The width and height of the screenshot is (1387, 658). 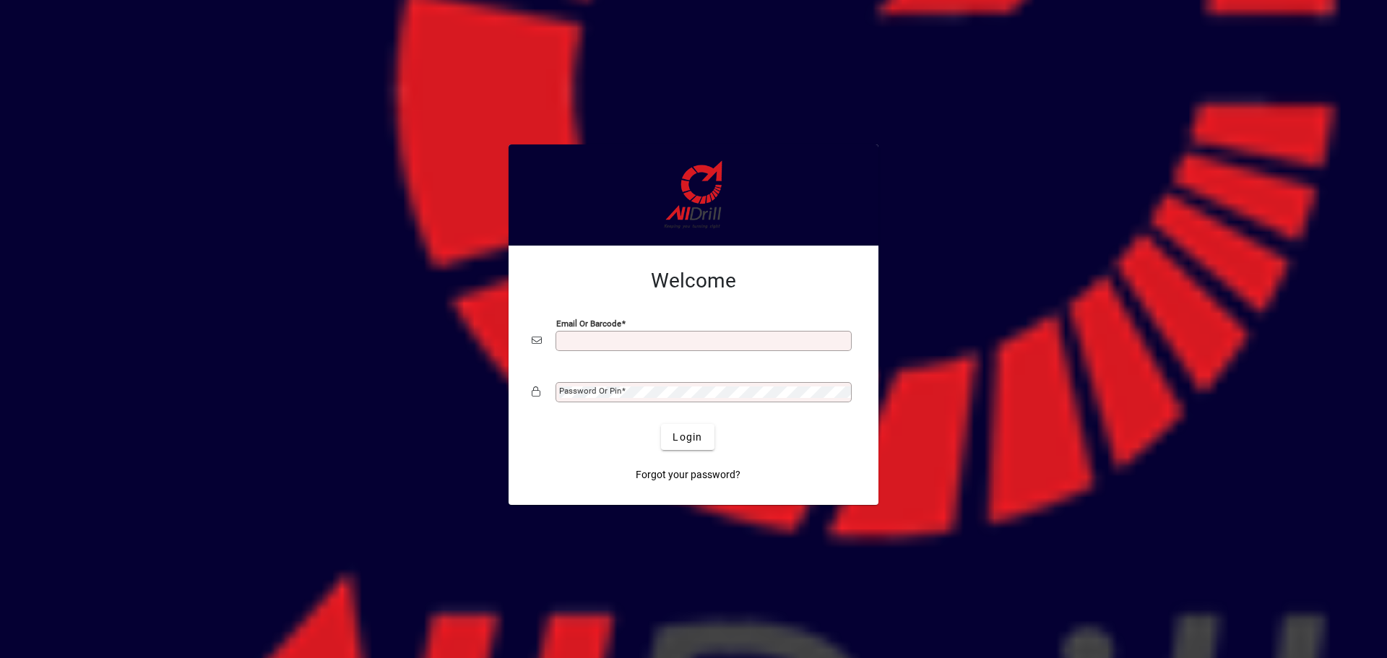 What do you see at coordinates (688, 475) in the screenshot?
I see `span: Forgot your password?` at bounding box center [688, 475].